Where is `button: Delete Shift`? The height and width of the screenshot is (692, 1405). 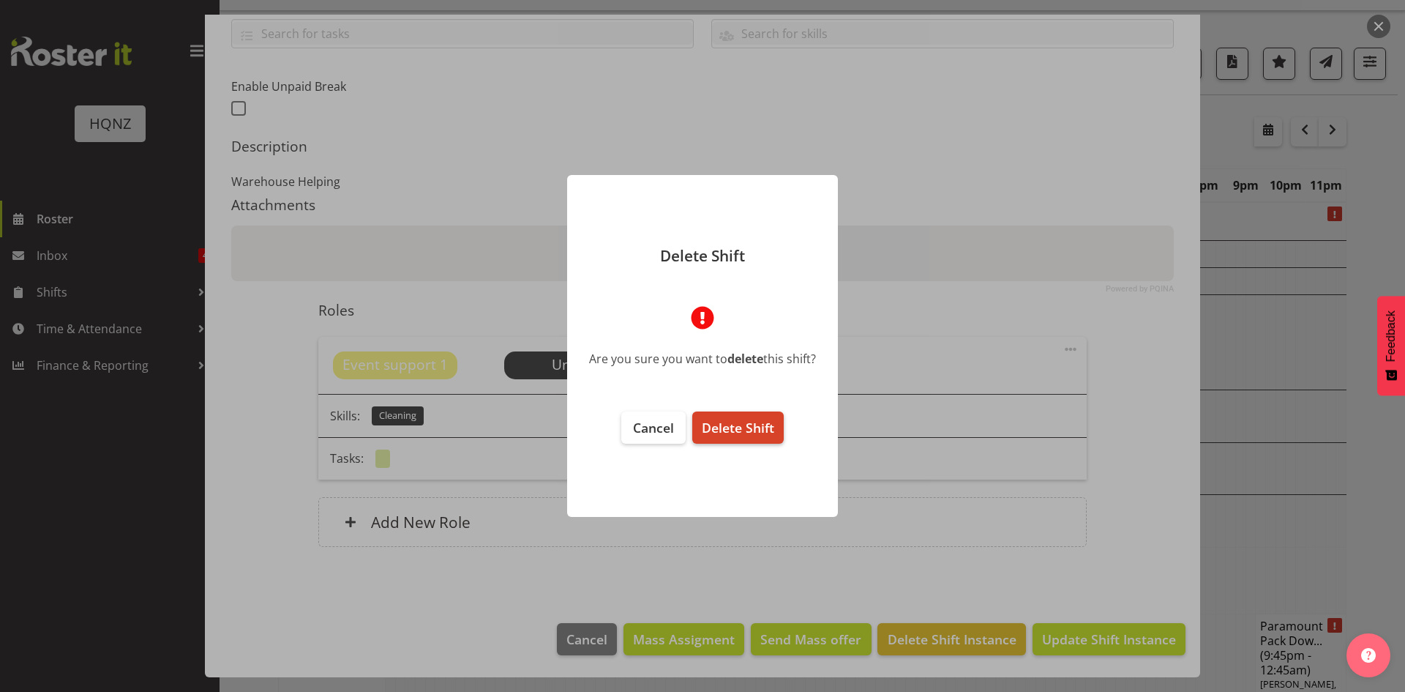 button: Delete Shift is located at coordinates (738, 427).